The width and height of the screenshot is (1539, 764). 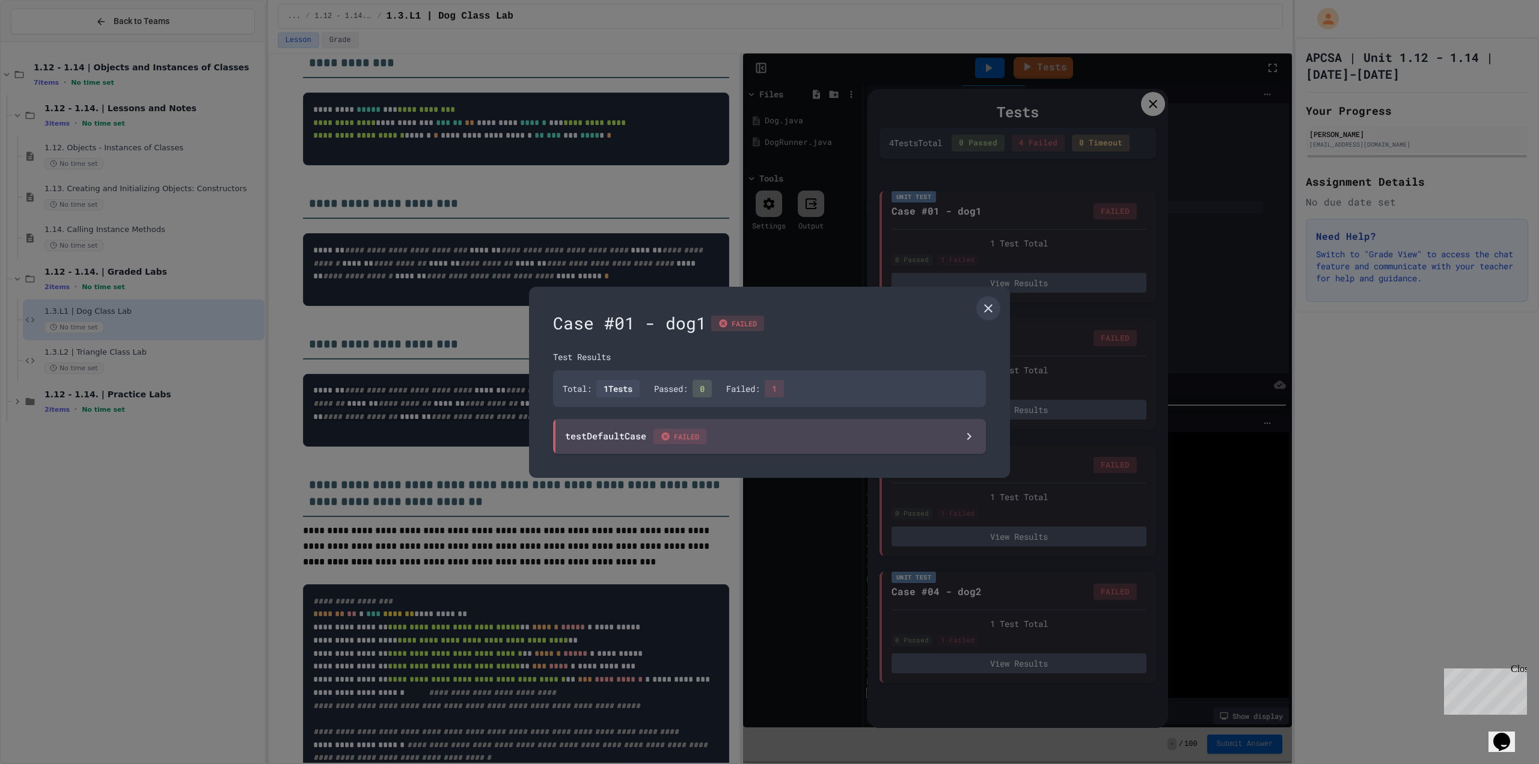 What do you see at coordinates (769, 323) in the screenshot?
I see `div: Case #01 - dog1` at bounding box center [769, 323].